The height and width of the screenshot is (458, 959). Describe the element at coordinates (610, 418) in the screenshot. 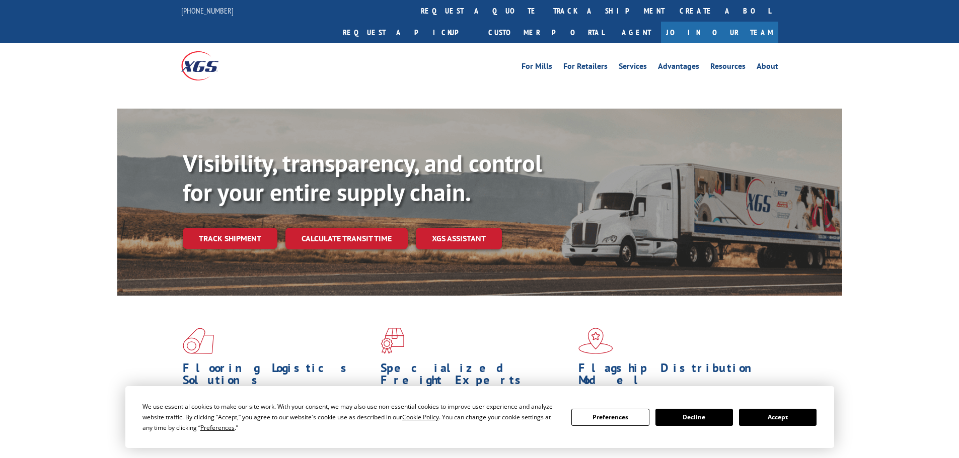

I see `button: Preferences` at that location.